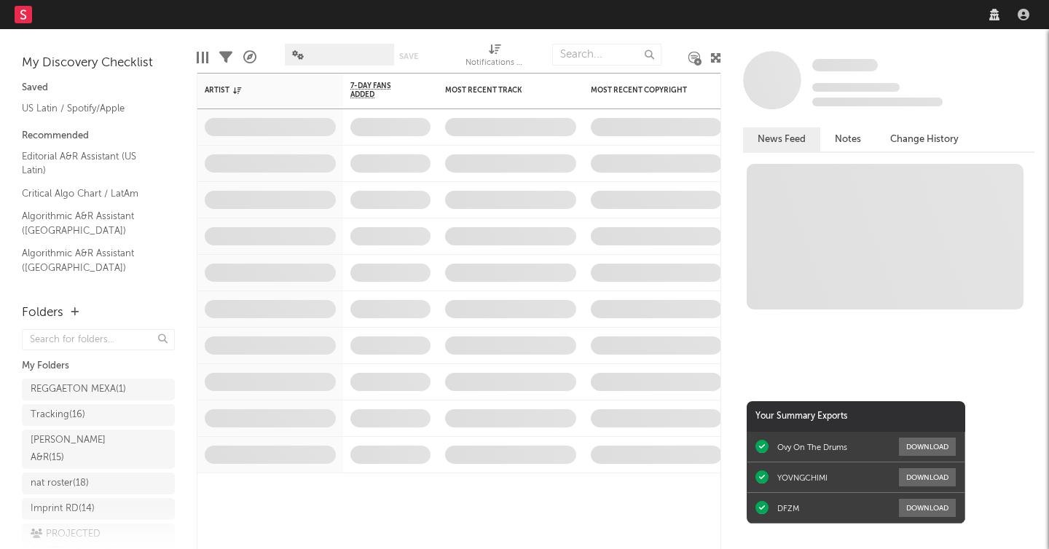  What do you see at coordinates (226, 58) in the screenshot?
I see `div: Filters` at bounding box center [226, 58].